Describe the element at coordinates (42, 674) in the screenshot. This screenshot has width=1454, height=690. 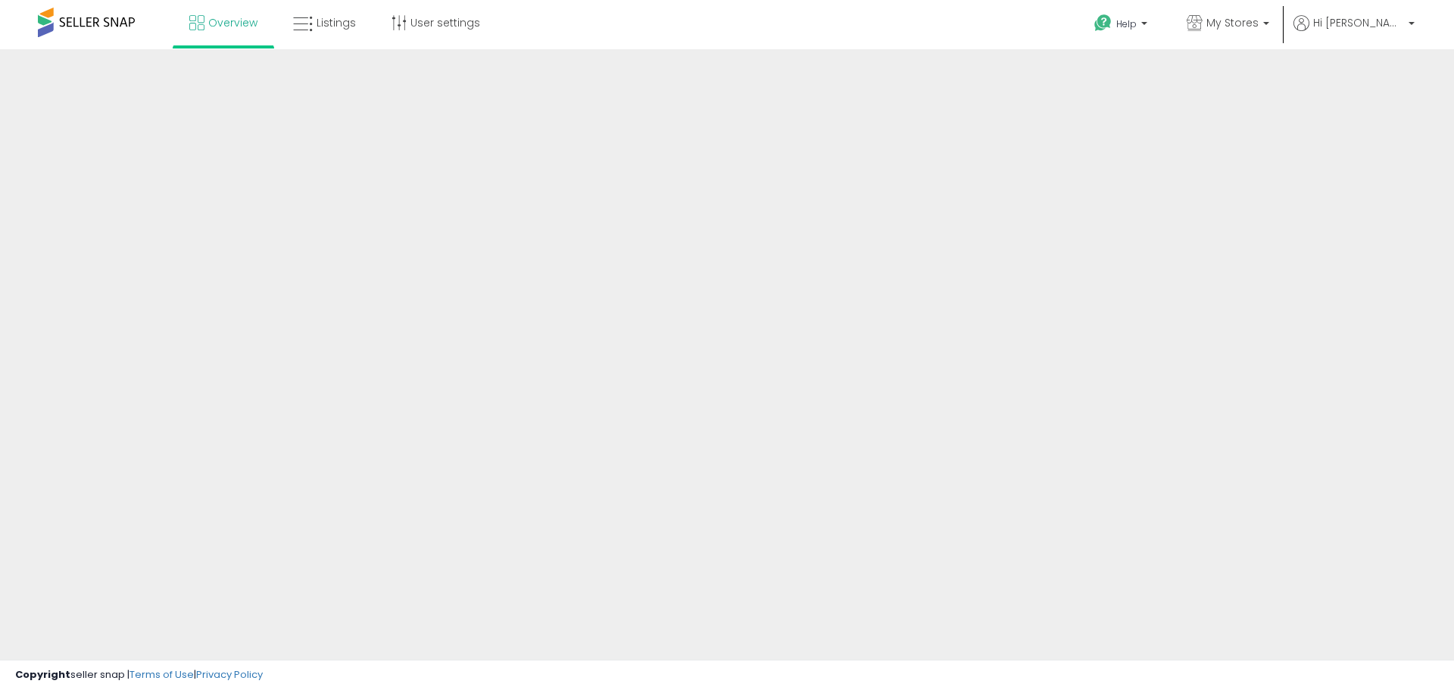
I see `strong: Copyright` at that location.